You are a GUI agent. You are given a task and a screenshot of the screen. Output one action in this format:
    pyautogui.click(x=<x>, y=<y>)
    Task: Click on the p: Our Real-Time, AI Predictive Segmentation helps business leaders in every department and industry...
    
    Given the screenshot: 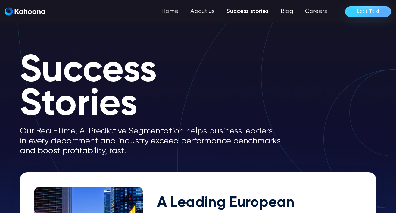 What is the action you would take?
    pyautogui.click(x=155, y=141)
    